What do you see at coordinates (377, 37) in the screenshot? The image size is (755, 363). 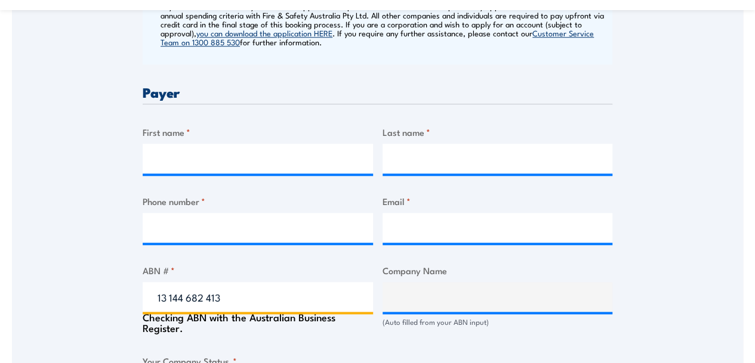 I see `a: Customer Service Team on 1300 885 530` at bounding box center [377, 37].